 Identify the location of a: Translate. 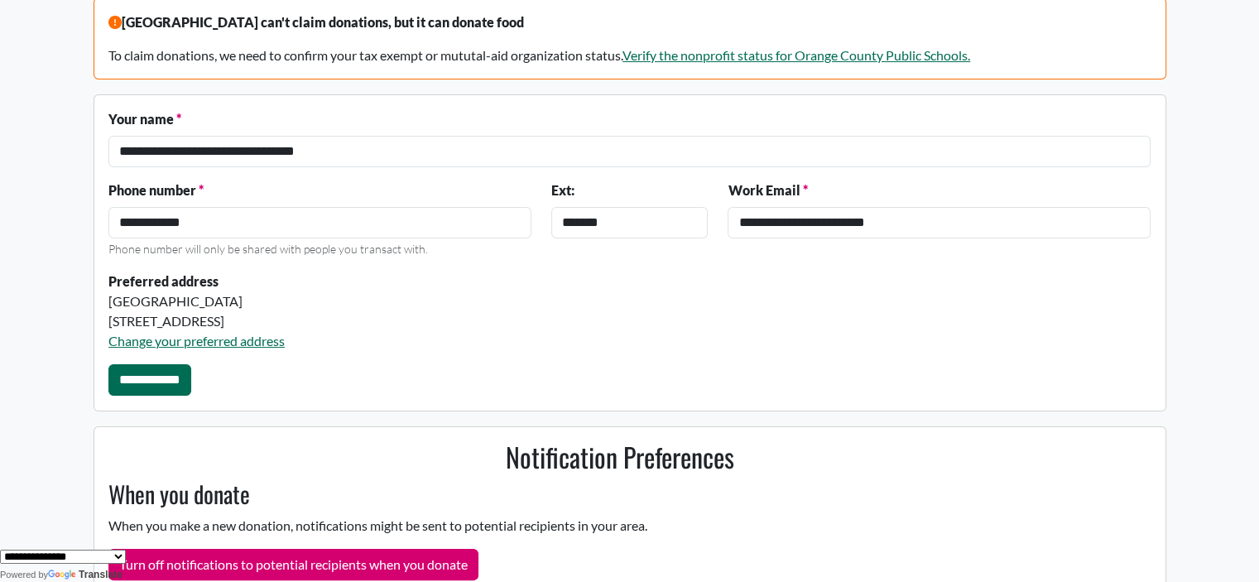
(85, 575).